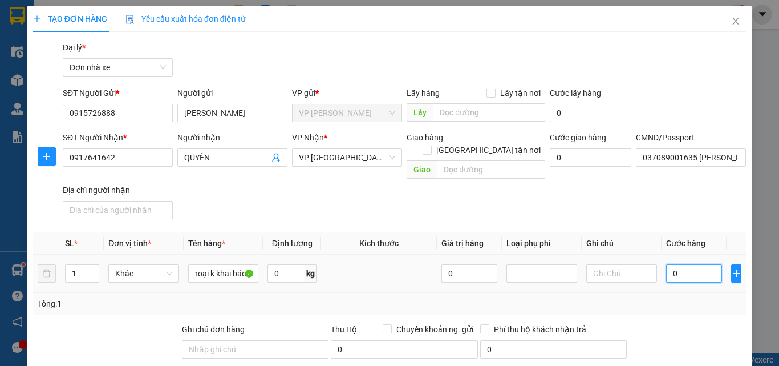 The image size is (779, 366). I want to click on span: Khác, so click(144, 273).